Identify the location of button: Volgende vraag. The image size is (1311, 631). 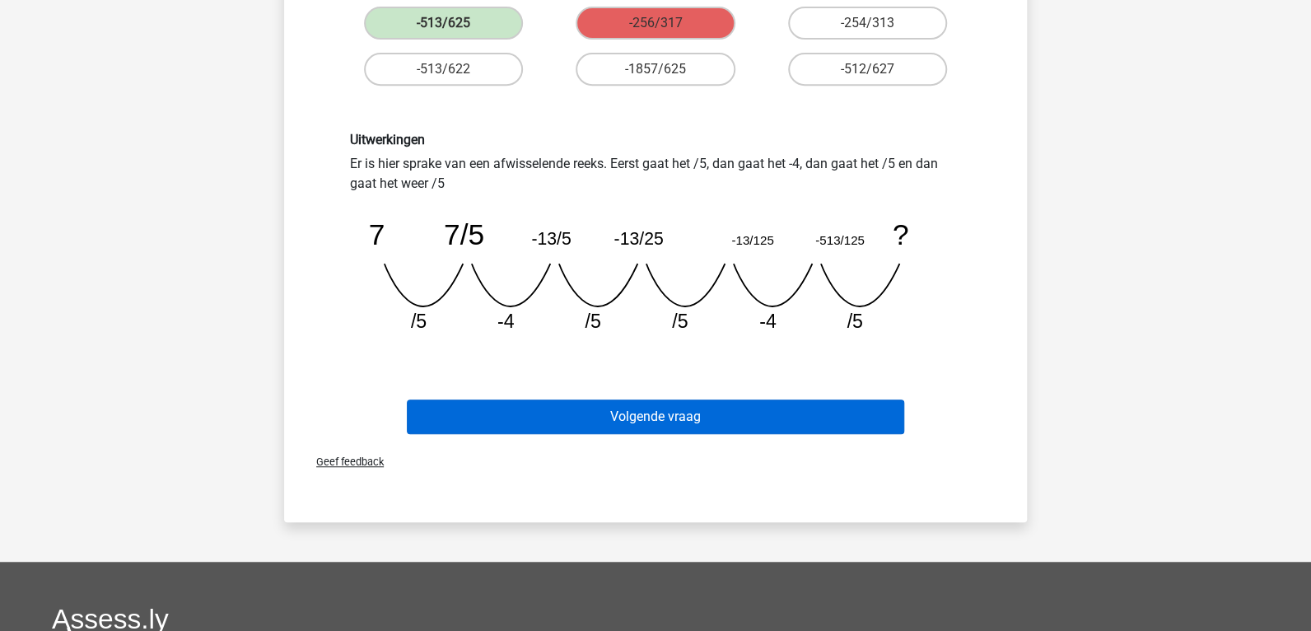
(655, 417).